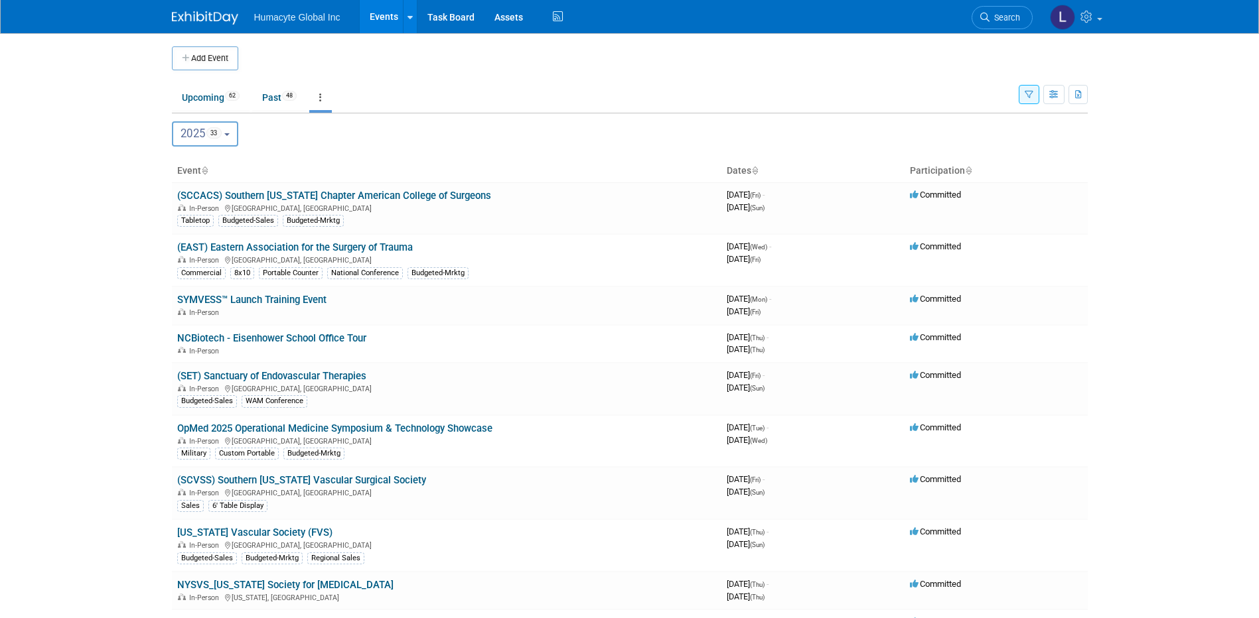  Describe the element at coordinates (207, 559) in the screenshot. I see `div: Budgeted-Sales` at that location.